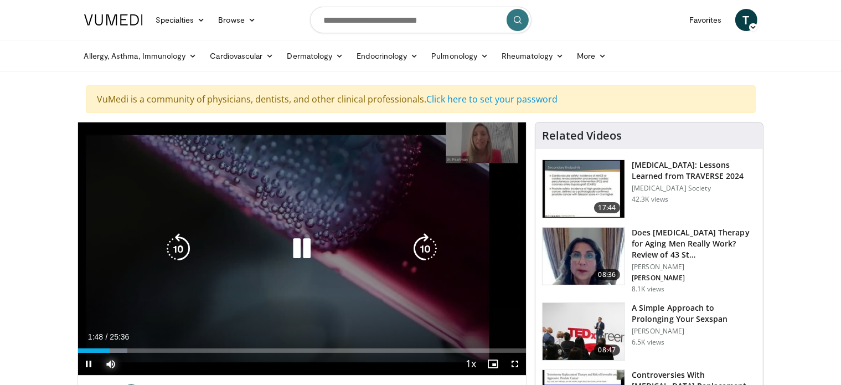 The width and height of the screenshot is (841, 385). I want to click on button: Pause, so click(89, 364).